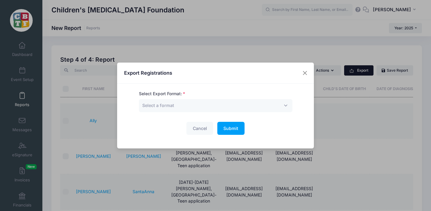 This screenshot has height=211, width=431. I want to click on h4: Export Registrations, so click(148, 73).